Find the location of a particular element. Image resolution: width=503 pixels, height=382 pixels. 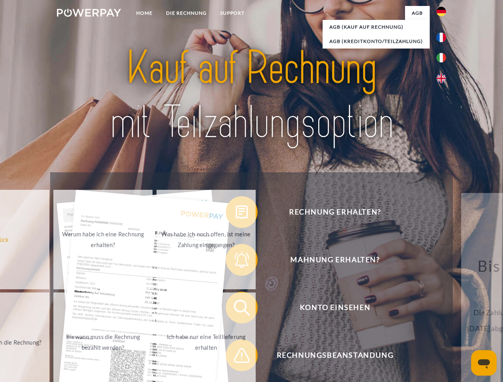

img: en is located at coordinates (441, 78).